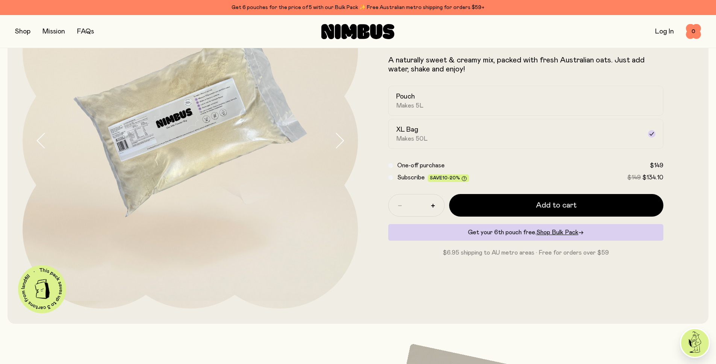 Image resolution: width=716 pixels, height=364 pixels. I want to click on div: Get 6 pouches for the price of 5 with our Bulk Pack ✨ Free Australian metro shipping for orders $59+, so click(358, 8).